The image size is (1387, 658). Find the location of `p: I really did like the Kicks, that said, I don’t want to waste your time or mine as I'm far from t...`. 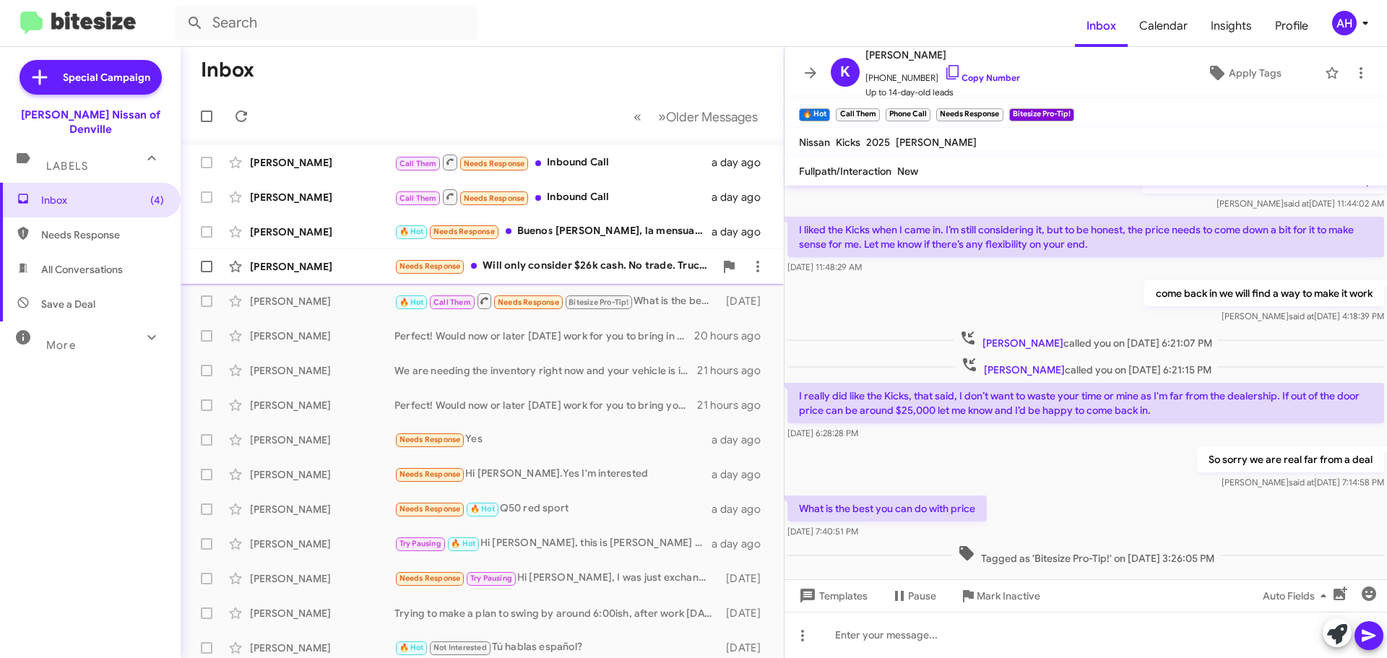

p: I really did like the Kicks, that said, I don’t want to waste your time or mine as I'm far from t... is located at coordinates (1086, 403).